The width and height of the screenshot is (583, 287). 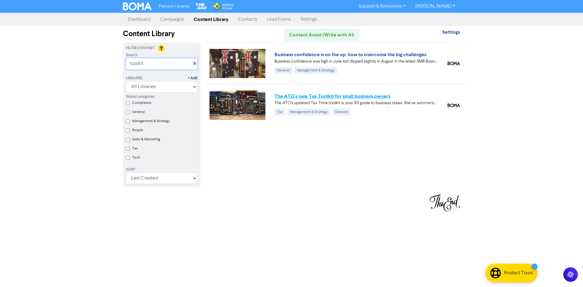 I want to click on div: Chat Widget, so click(x=567, y=272).